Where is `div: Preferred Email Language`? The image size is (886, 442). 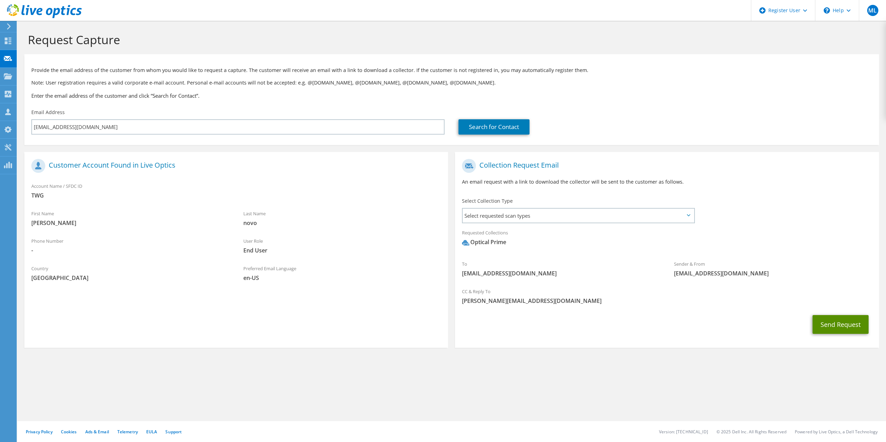 div: Preferred Email Language is located at coordinates (342, 273).